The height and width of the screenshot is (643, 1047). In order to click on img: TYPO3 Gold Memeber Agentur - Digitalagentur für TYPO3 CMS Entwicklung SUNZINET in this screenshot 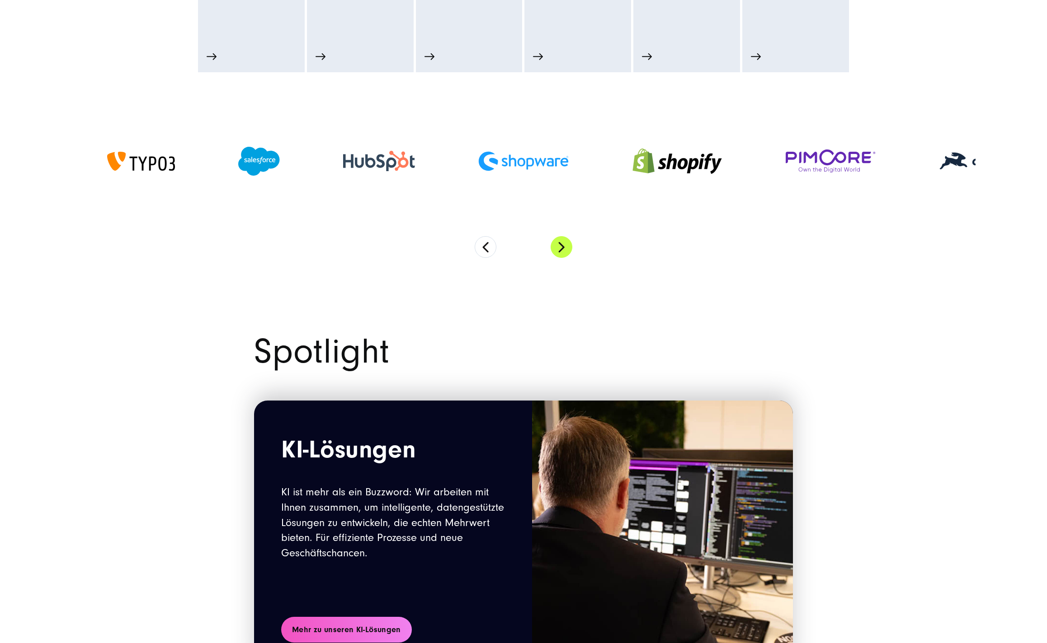, I will do `click(141, 161)`.